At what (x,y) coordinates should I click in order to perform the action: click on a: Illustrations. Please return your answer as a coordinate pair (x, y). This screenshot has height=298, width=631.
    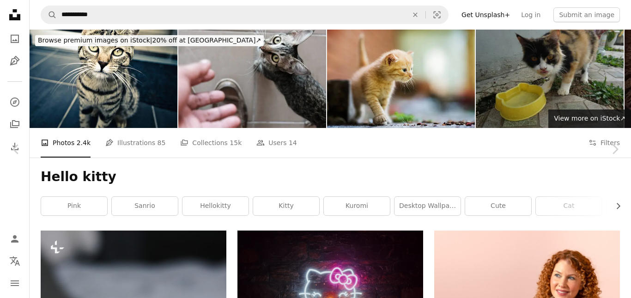
    Looking at the image, I should click on (15, 61).